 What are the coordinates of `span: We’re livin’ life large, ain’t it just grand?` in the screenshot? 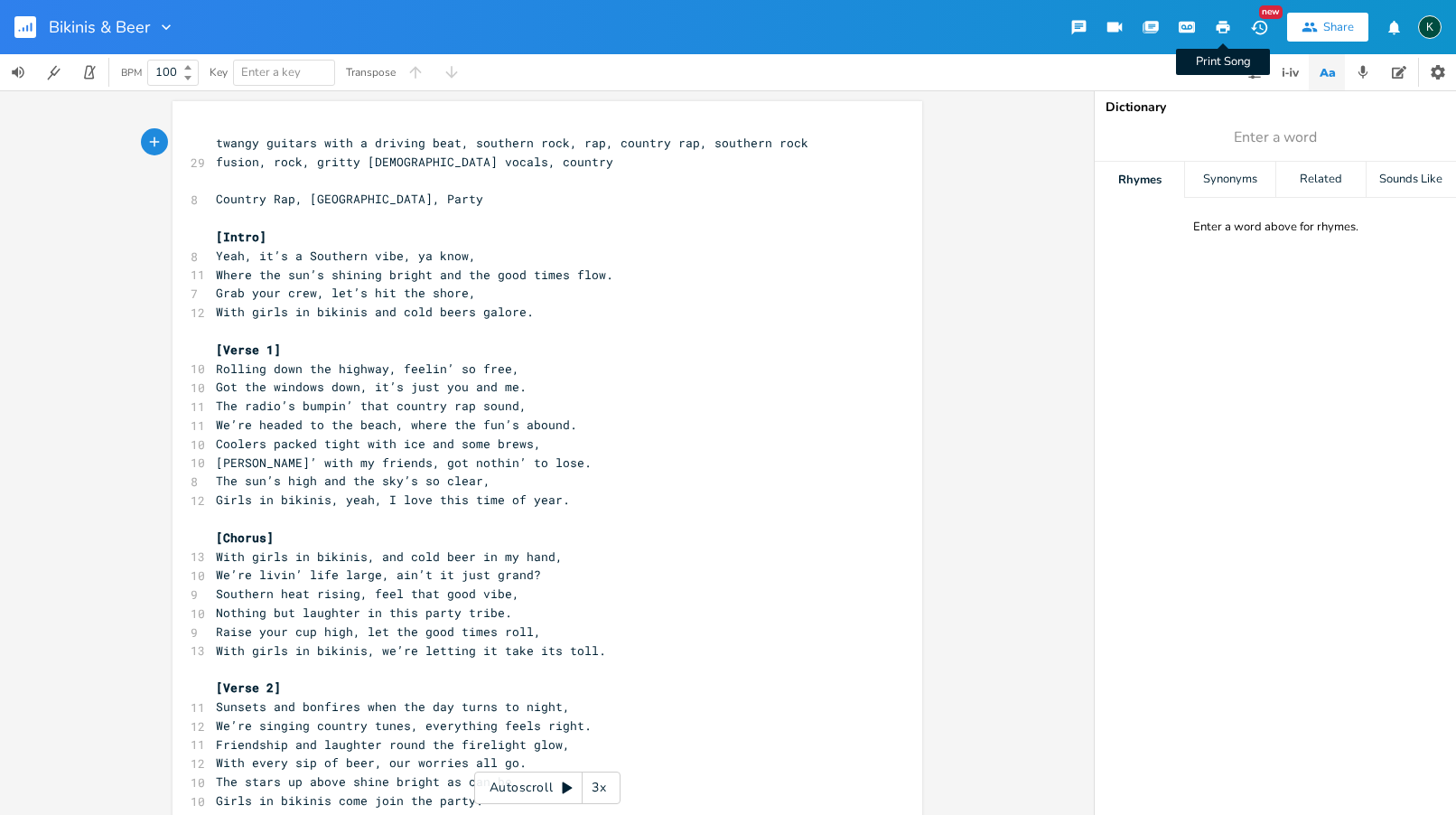 It's located at (378, 574).